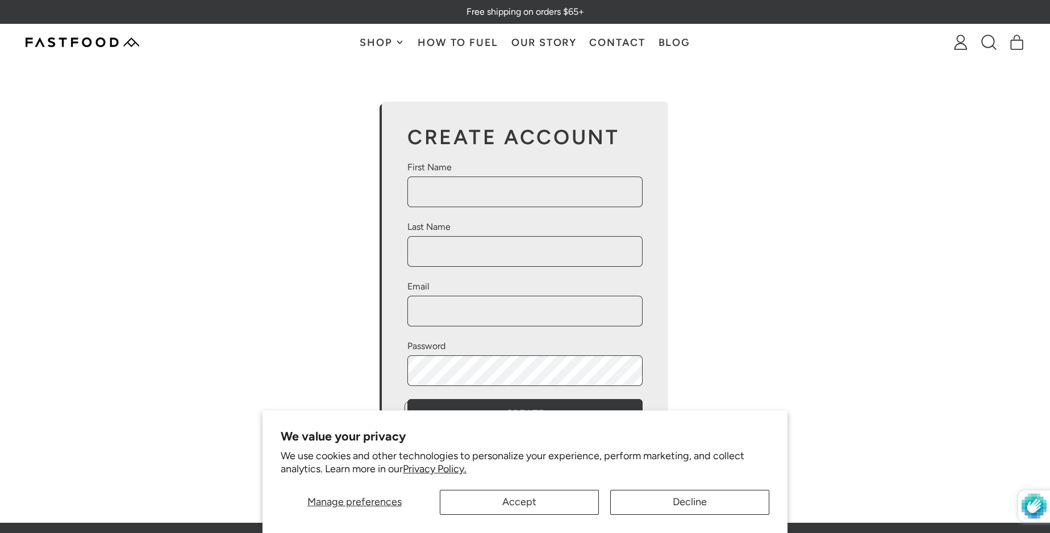  Describe the element at coordinates (690, 503) in the screenshot. I see `button: Decline` at that location.